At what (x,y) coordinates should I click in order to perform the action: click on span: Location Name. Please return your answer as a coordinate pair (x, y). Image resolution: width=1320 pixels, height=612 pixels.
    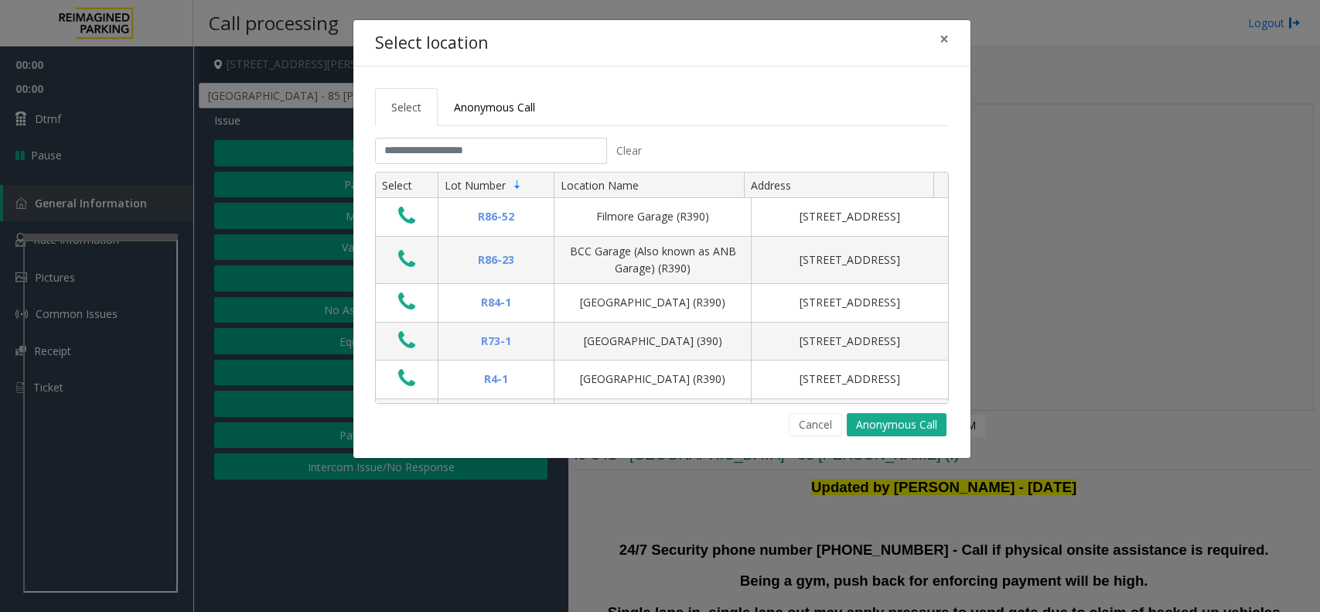
    Looking at the image, I should click on (600, 185).